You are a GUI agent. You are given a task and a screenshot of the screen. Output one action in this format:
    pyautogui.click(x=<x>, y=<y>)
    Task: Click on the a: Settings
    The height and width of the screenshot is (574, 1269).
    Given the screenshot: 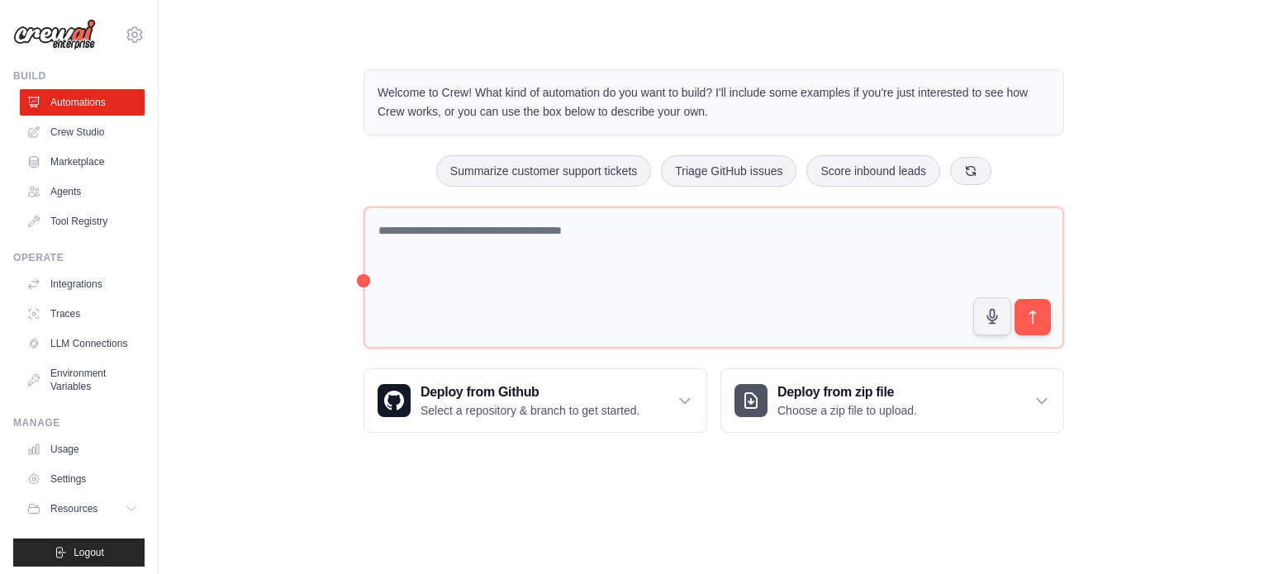 What is the action you would take?
    pyautogui.click(x=82, y=479)
    